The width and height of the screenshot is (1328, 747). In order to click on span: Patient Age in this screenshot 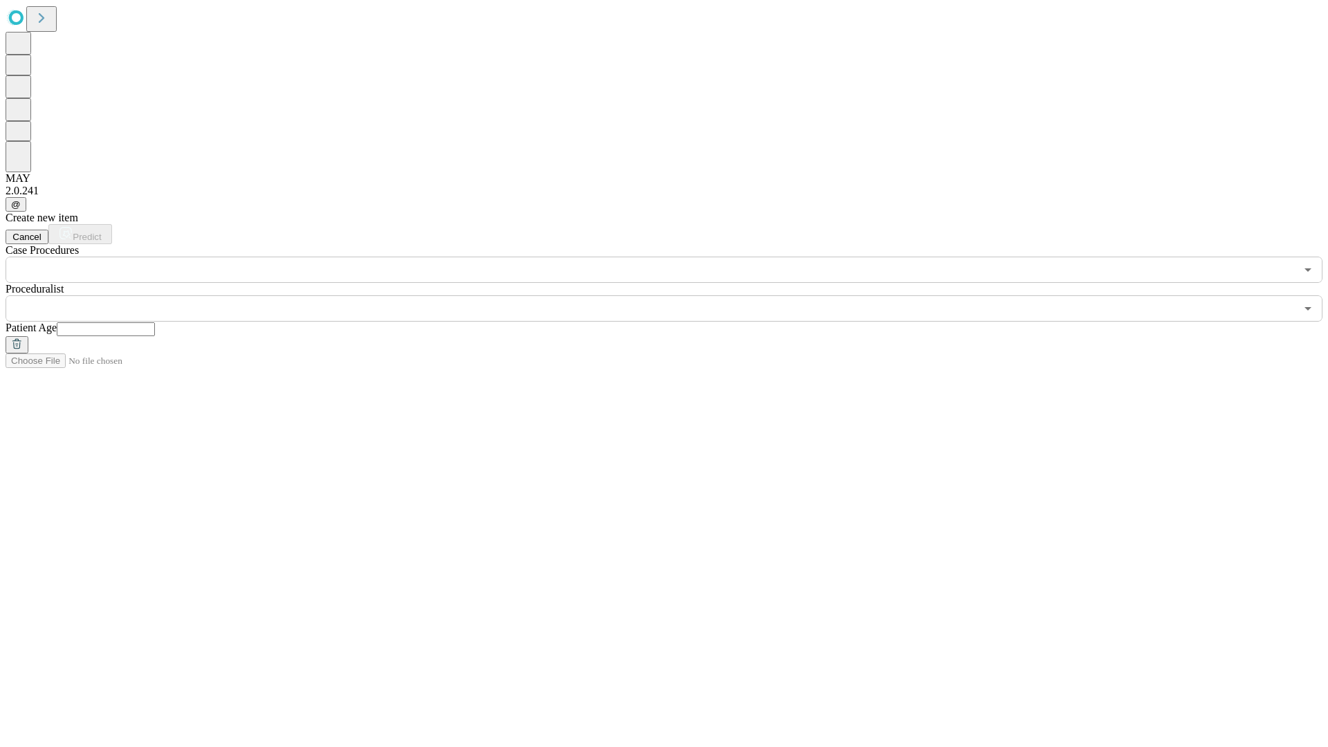, I will do `click(31, 327)`.